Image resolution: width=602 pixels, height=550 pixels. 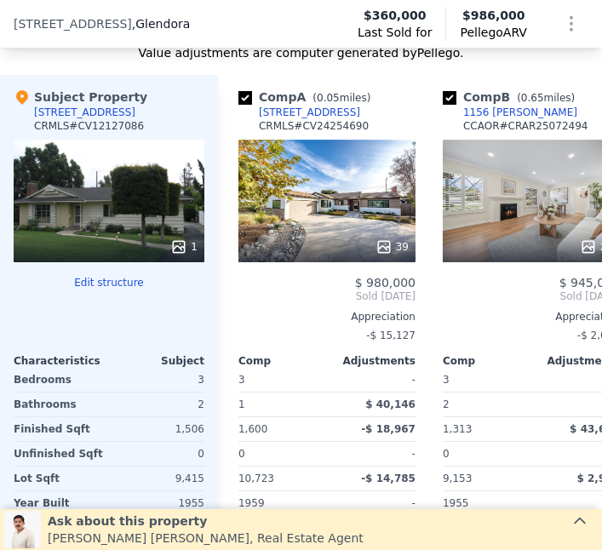 I want to click on div: Lot Sqft, so click(x=60, y=478).